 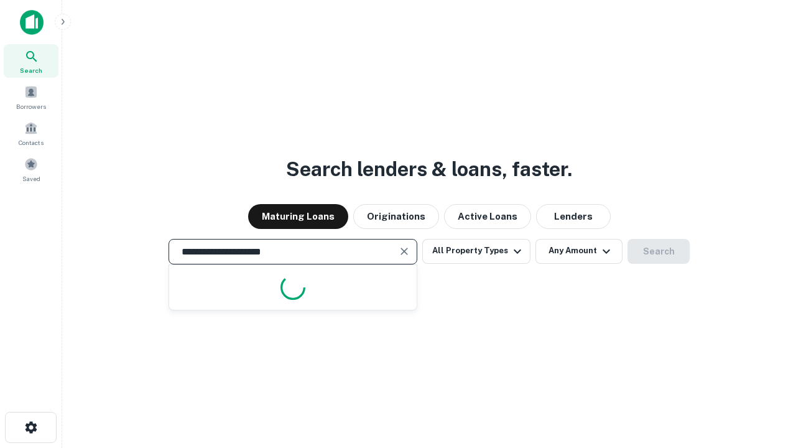 What do you see at coordinates (31, 133) in the screenshot?
I see `a: Contacts` at bounding box center [31, 133].